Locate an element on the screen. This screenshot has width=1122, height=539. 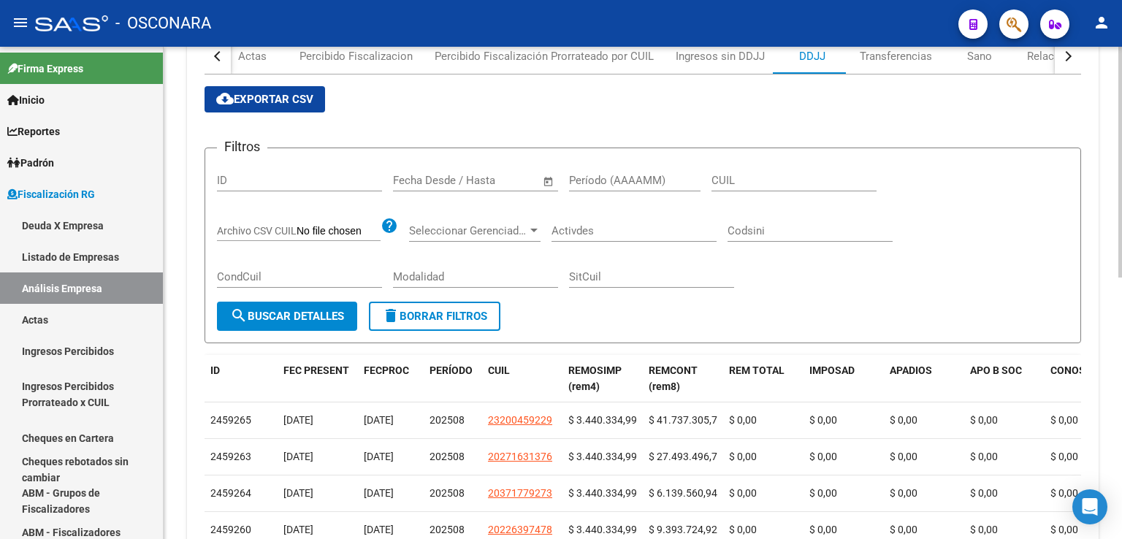
span: 2459264 is located at coordinates (231, 493).